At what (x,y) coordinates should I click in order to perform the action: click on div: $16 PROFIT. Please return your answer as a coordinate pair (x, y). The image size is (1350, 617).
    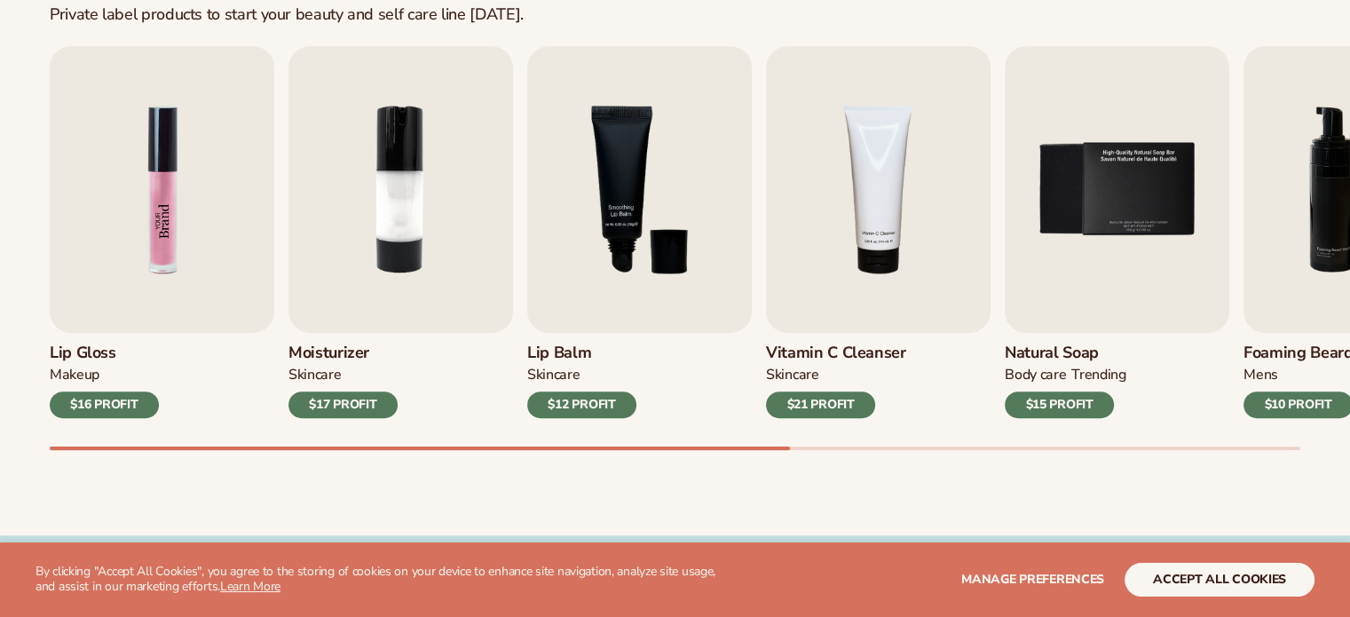
    Looking at the image, I should click on (104, 405).